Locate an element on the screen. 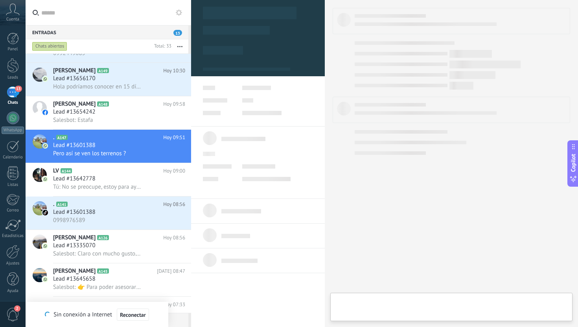  span: A147 is located at coordinates (62, 137).